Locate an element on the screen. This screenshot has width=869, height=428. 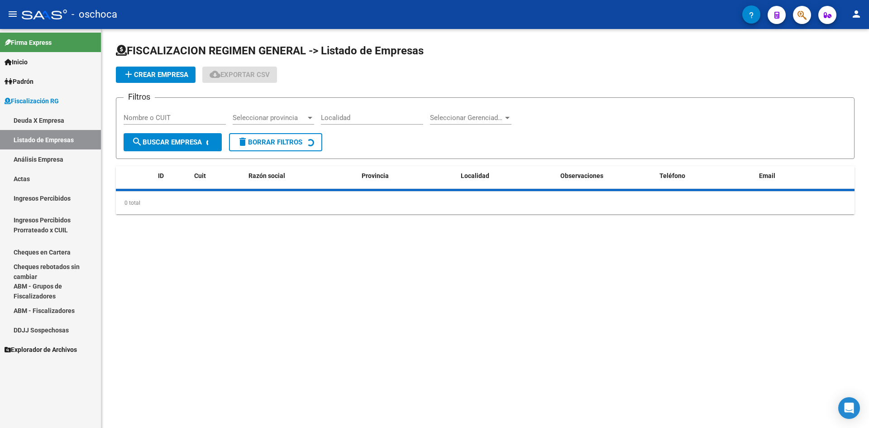
div: Open Intercom Messenger is located at coordinates (849, 408).